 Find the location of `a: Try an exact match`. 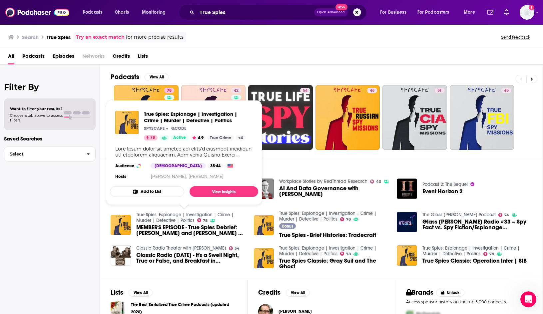

a: Try an exact match is located at coordinates (100, 37).